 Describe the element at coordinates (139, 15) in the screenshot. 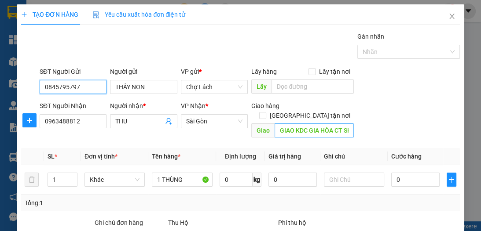

I see `span: Yêu cầu xuất hóa đơn điện tử` at that location.